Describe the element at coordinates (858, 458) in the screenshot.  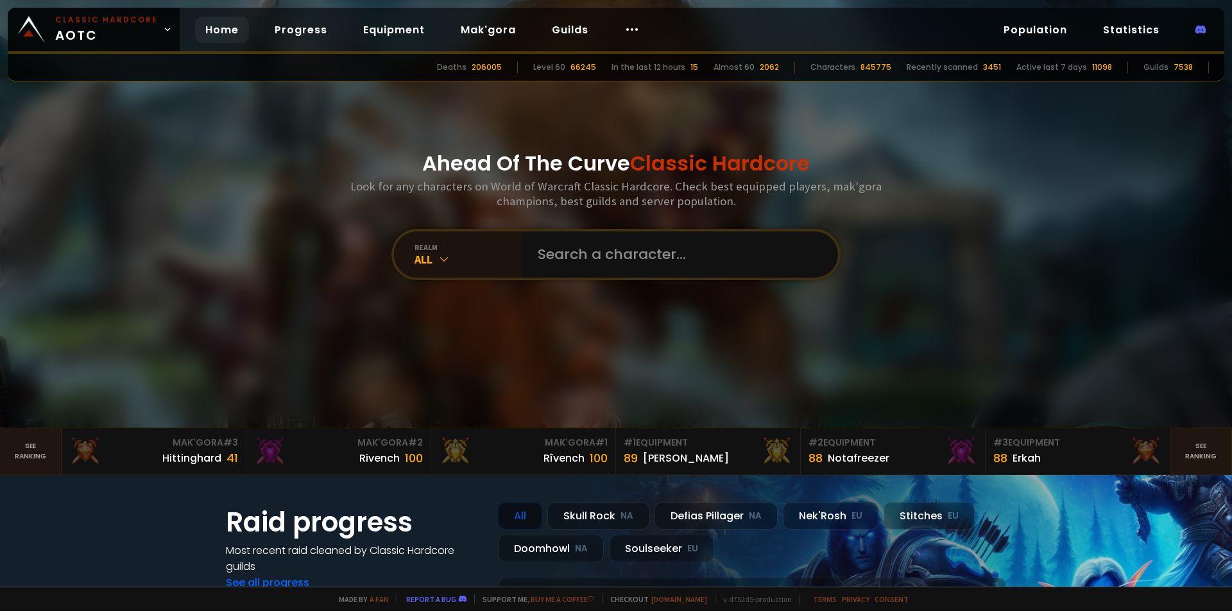
I see `div: Notafreezer` at that location.